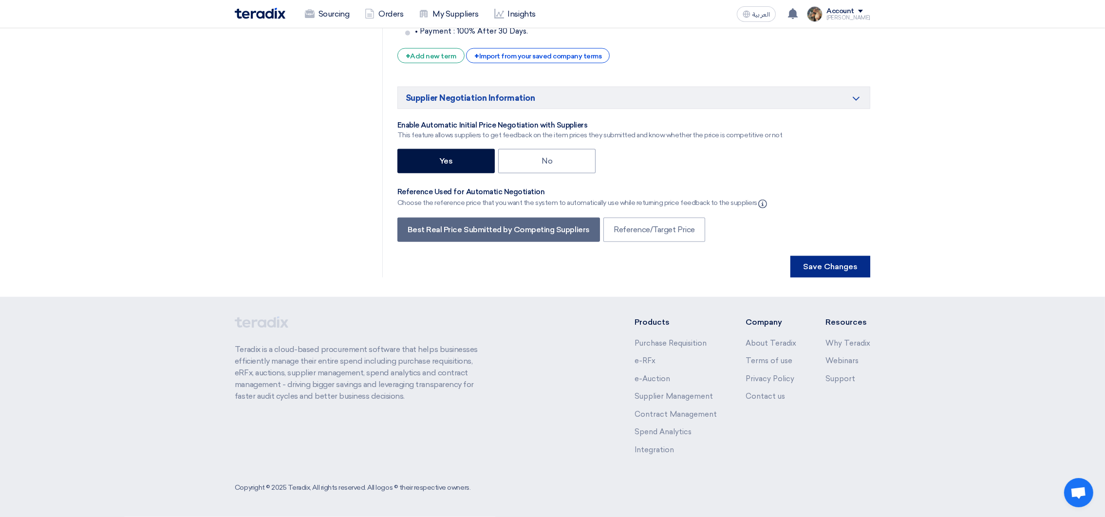 This screenshot has height=517, width=1105. Describe the element at coordinates (769, 361) in the screenshot. I see `a: Terms of use` at that location.